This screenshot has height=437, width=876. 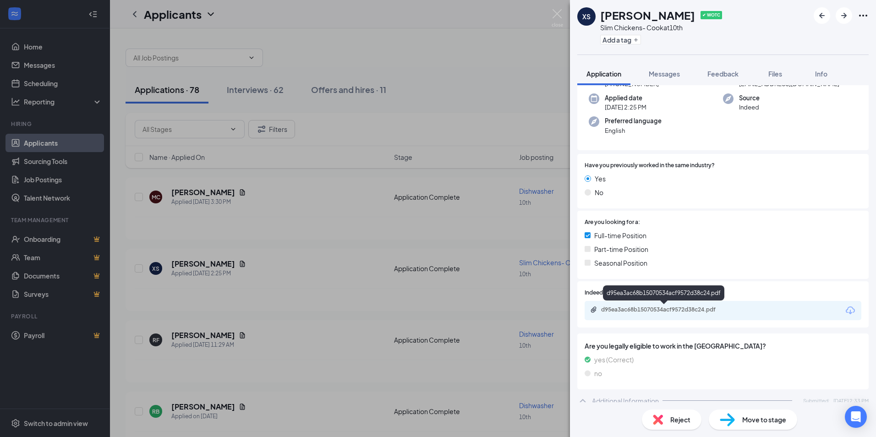 I want to click on span: Preferred language, so click(x=633, y=121).